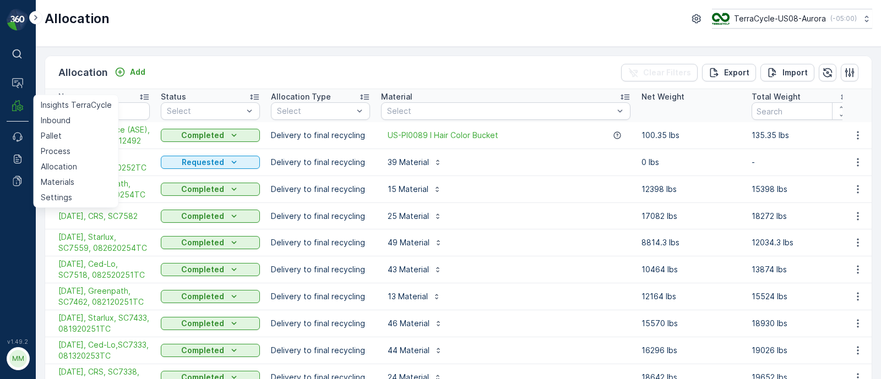  What do you see at coordinates (104, 243) in the screenshot?
I see `a: 08/27/25, Starlux, SC7559, 082620254TC` at bounding box center [104, 243].